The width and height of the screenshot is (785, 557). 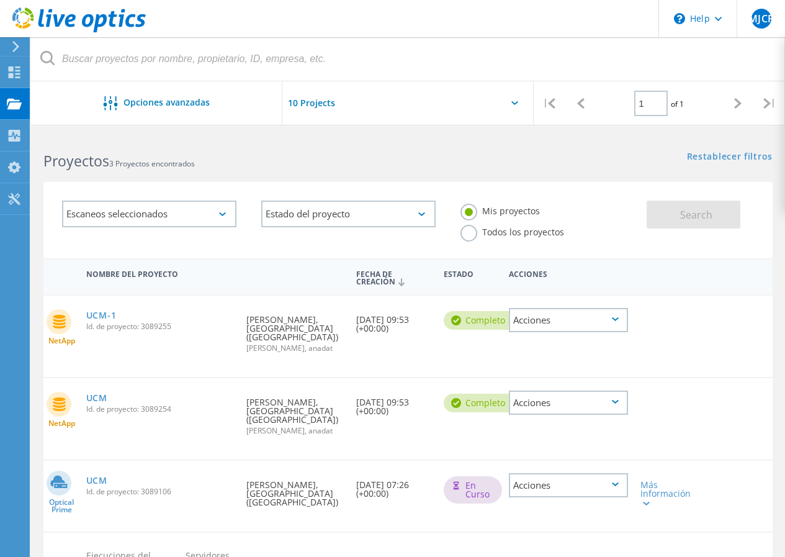 What do you see at coordinates (394, 277) in the screenshot?
I see `div: Fecha de creación` at bounding box center [394, 277].